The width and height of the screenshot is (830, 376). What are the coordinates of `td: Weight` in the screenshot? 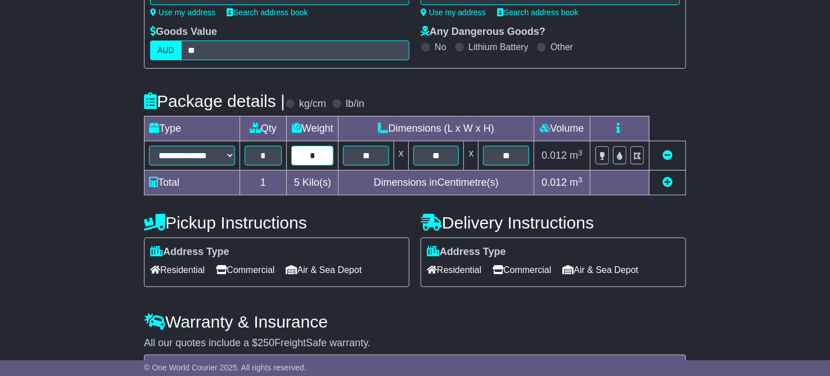 It's located at (313, 129).